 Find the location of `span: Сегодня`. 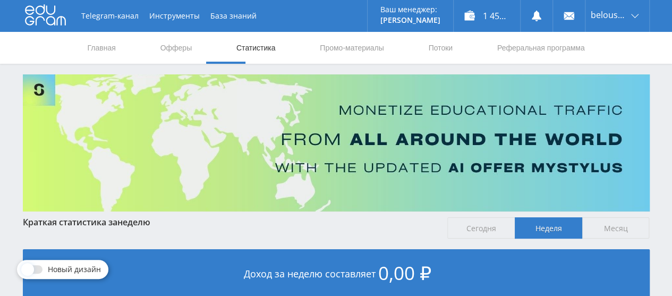

span: Сегодня is located at coordinates (481, 228).